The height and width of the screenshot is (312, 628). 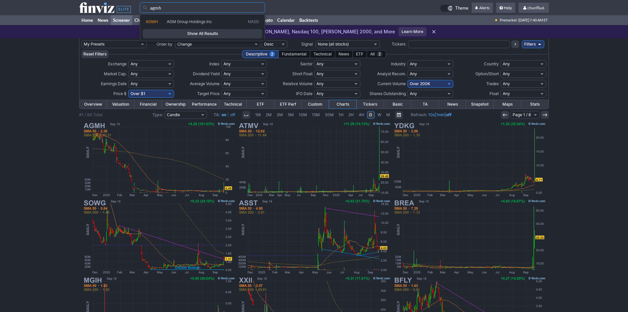 What do you see at coordinates (425, 104) in the screenshot?
I see `a: TA` at bounding box center [425, 104].